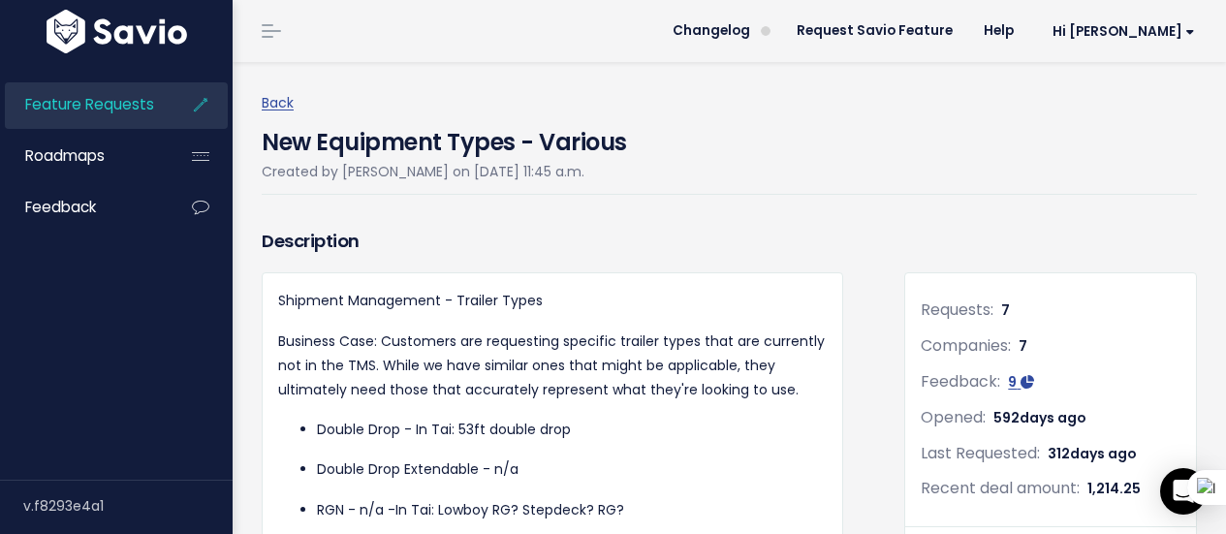 The width and height of the screenshot is (1226, 534). Describe the element at coordinates (572, 469) in the screenshot. I see `p: Double Drop Extendable - n/a` at that location.